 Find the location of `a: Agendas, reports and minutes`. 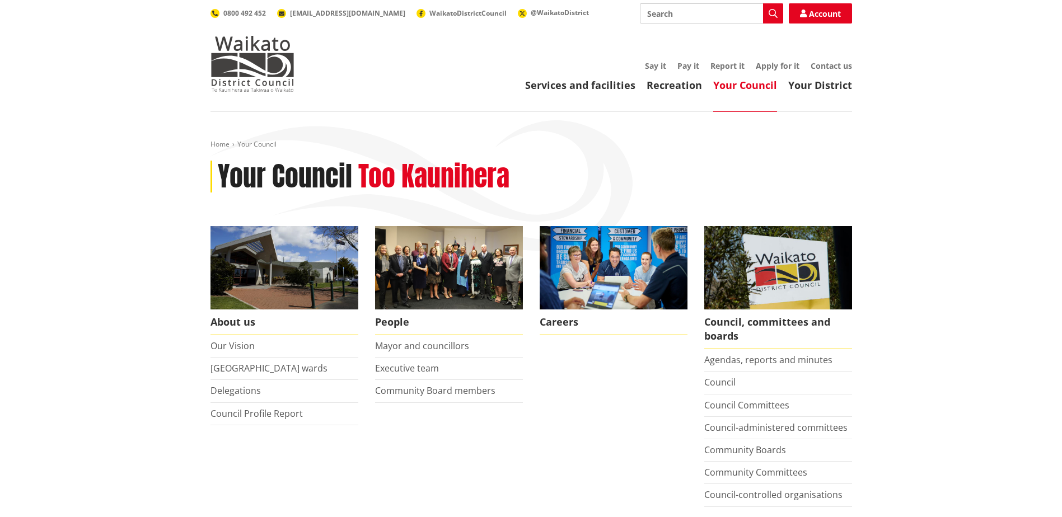

a: Agendas, reports and minutes is located at coordinates (768, 360).